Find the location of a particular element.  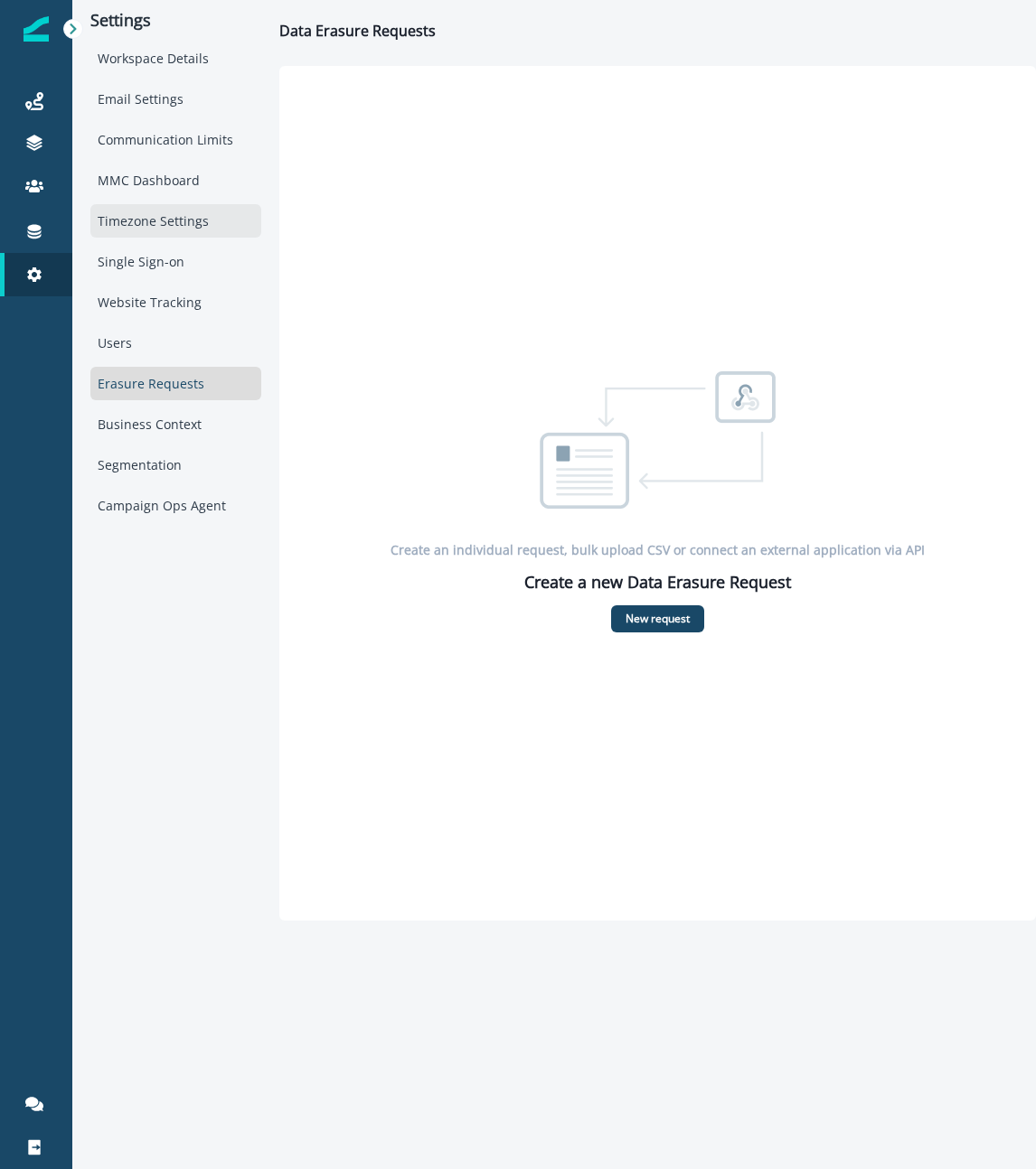

p: Settings is located at coordinates (175, 21).